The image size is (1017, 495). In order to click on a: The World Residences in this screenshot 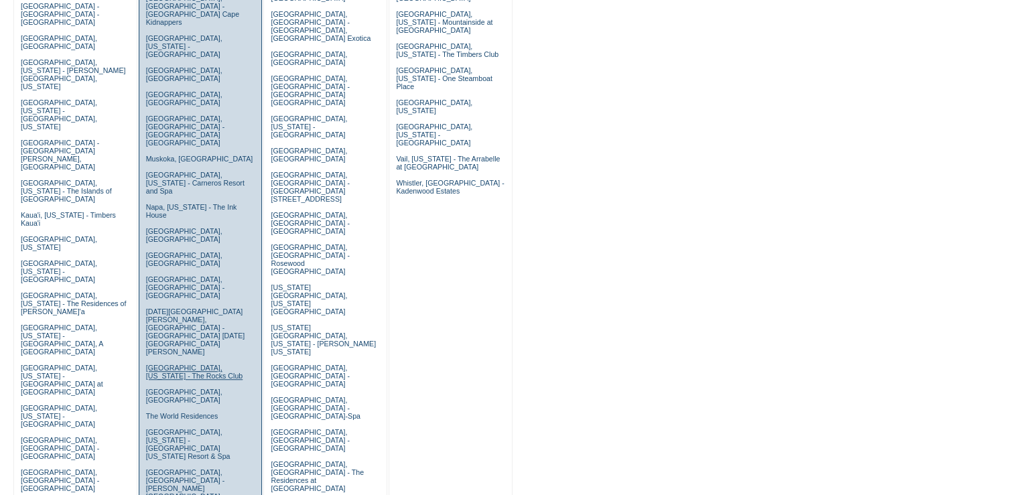, I will do `click(182, 416)`.